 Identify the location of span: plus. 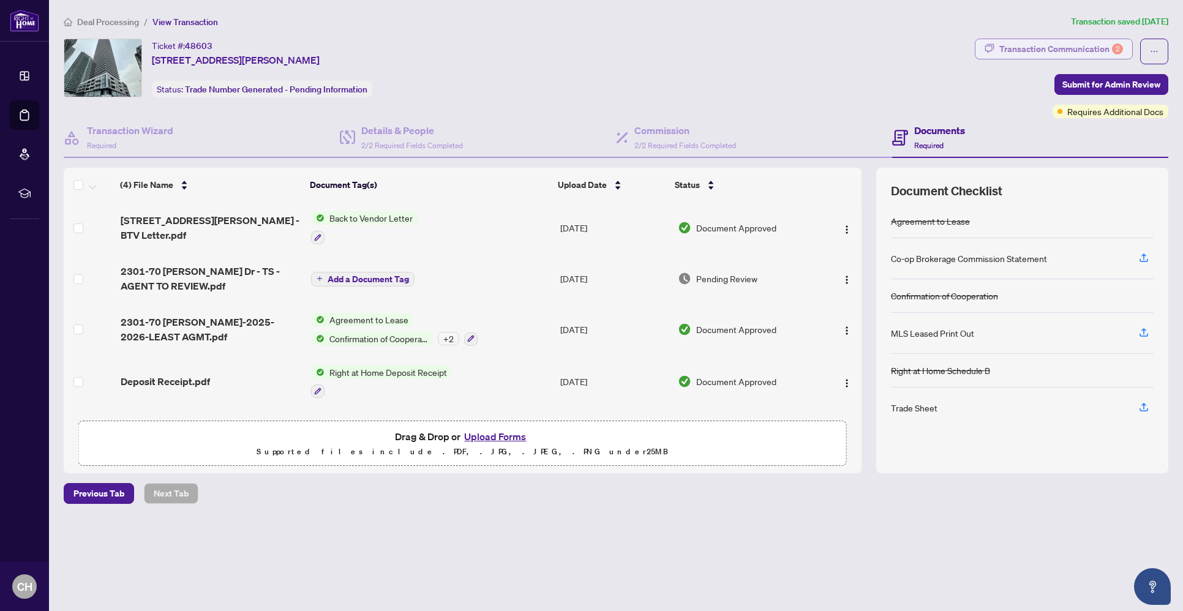
(320, 279).